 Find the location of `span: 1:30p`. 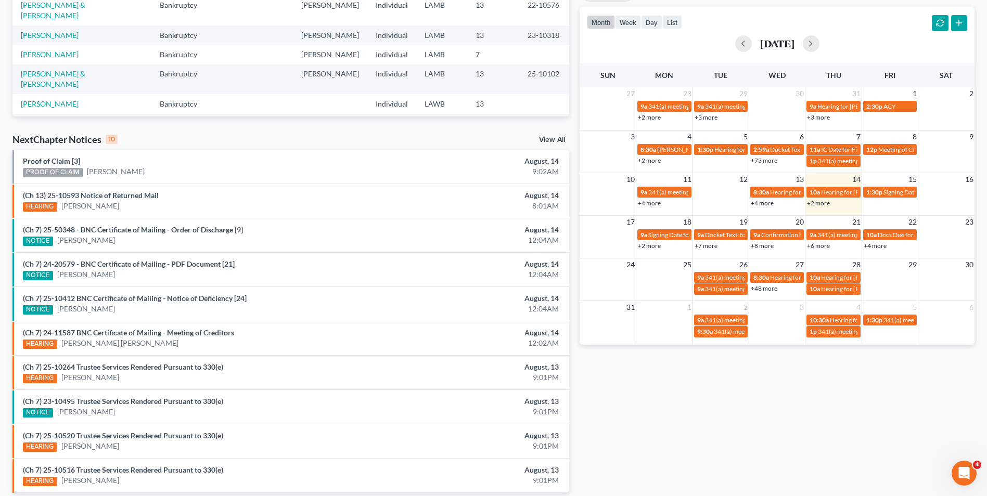

span: 1:30p is located at coordinates (705, 149).